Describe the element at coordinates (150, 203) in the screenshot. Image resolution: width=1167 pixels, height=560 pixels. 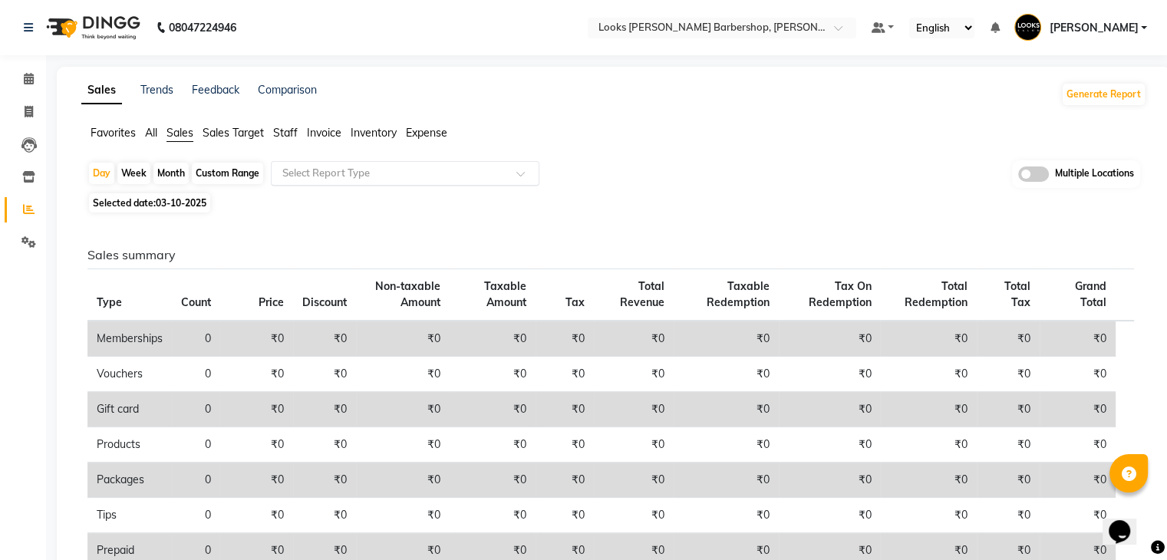
I see `span: Selected date:` at that location.